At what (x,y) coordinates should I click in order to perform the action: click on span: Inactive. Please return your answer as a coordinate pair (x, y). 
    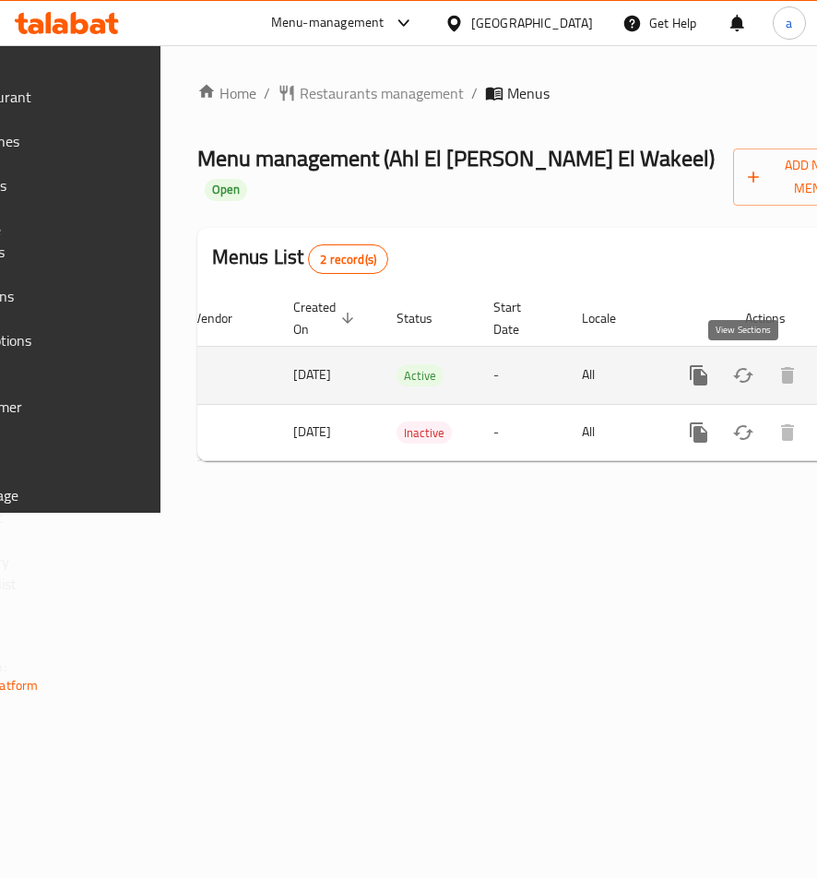
    Looking at the image, I should click on (424, 433).